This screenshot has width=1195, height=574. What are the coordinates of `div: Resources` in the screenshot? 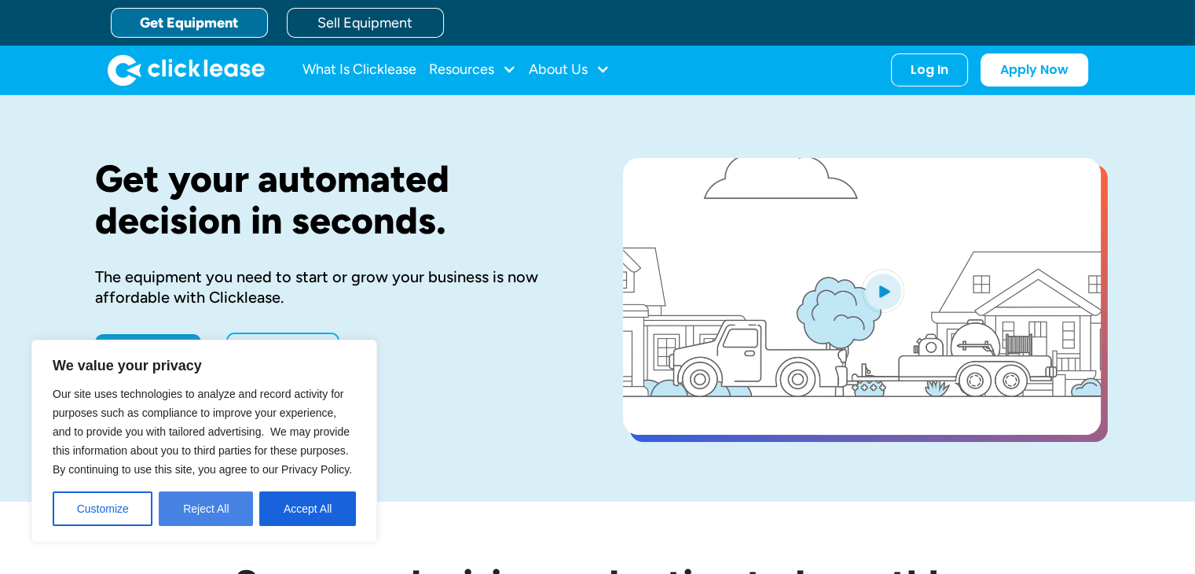 It's located at (472, 70).